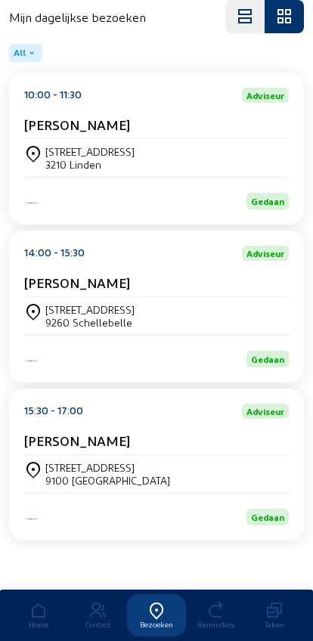 The height and width of the screenshot is (641, 313). I want to click on div: Home, so click(39, 624).